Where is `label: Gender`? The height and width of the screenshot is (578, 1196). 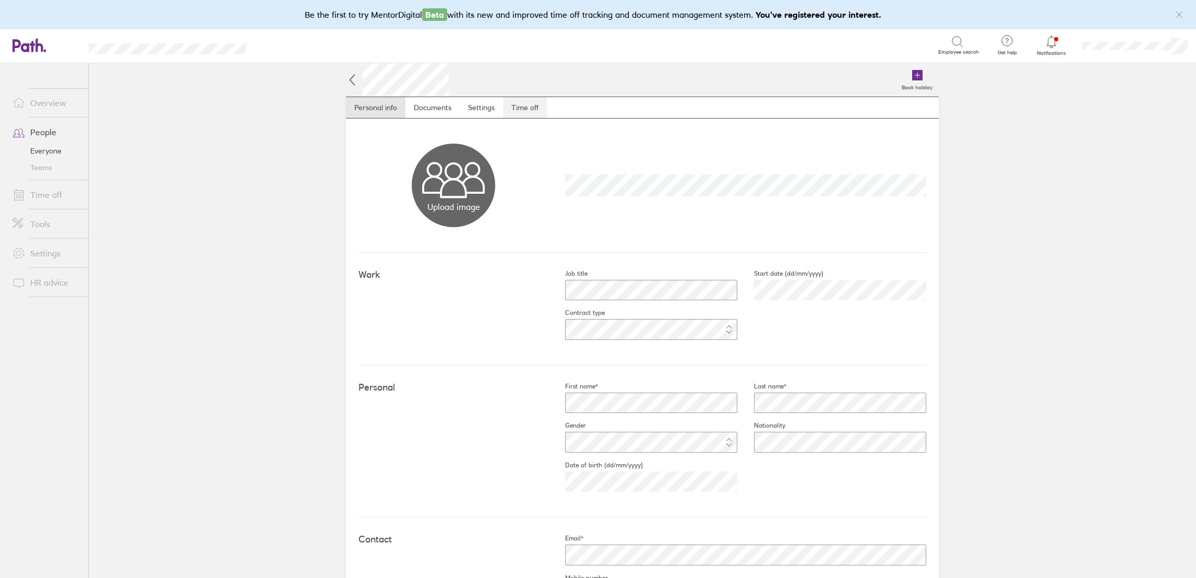
label: Gender is located at coordinates (567, 425).